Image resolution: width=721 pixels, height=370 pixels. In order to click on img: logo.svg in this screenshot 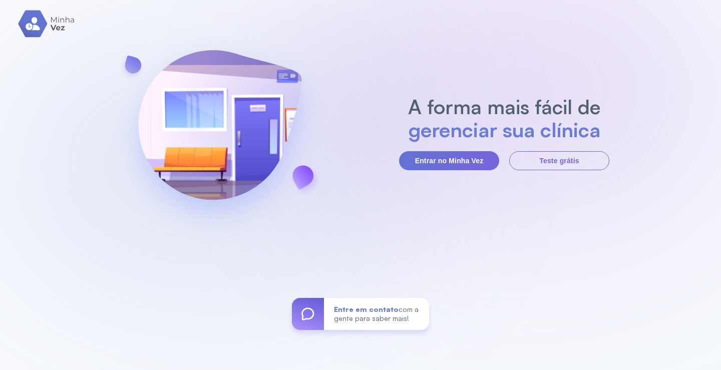, I will do `click(47, 24)`.